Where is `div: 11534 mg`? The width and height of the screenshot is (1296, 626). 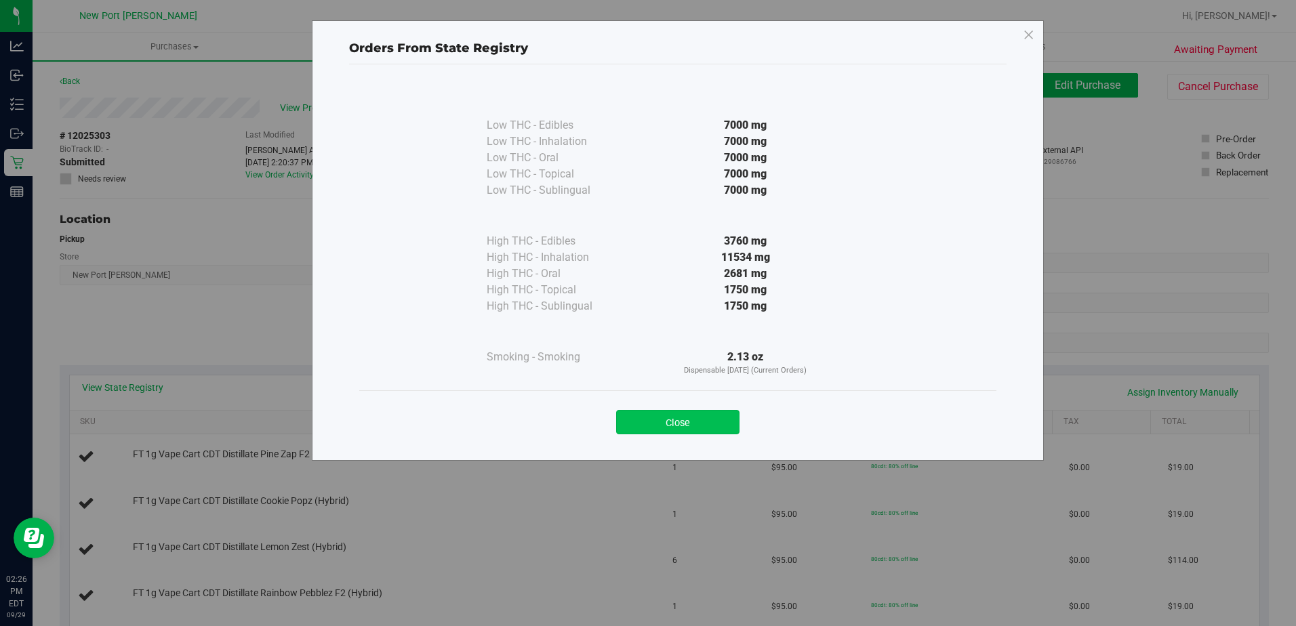
div: 11534 mg is located at coordinates (746, 258).